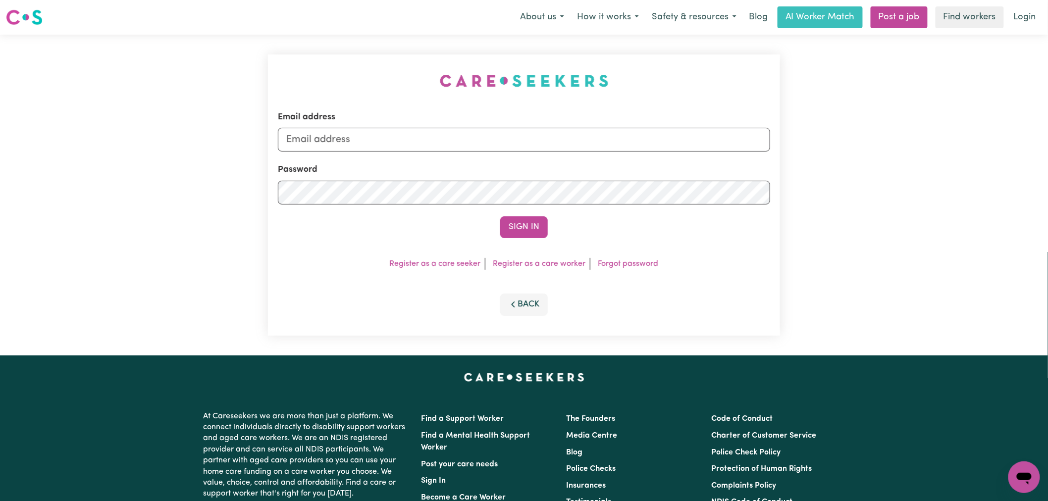  Describe the element at coordinates (459, 465) in the screenshot. I see `a: Post your care needs` at that location.